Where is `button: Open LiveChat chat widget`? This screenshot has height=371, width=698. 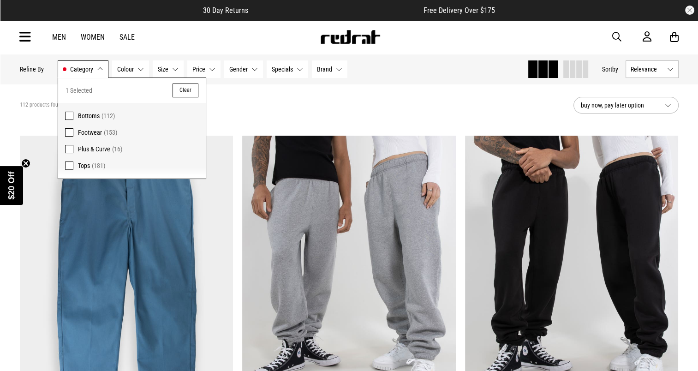 button: Open LiveChat chat widget is located at coordinates (21, 18).